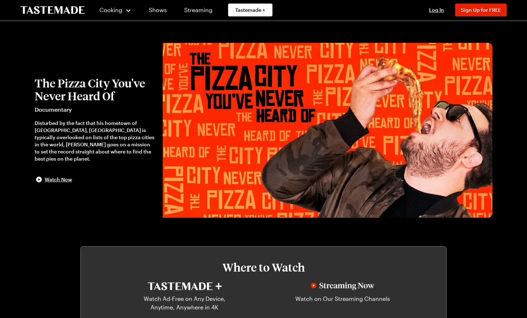 The image size is (527, 318). I want to click on span: Documentary, so click(95, 110).